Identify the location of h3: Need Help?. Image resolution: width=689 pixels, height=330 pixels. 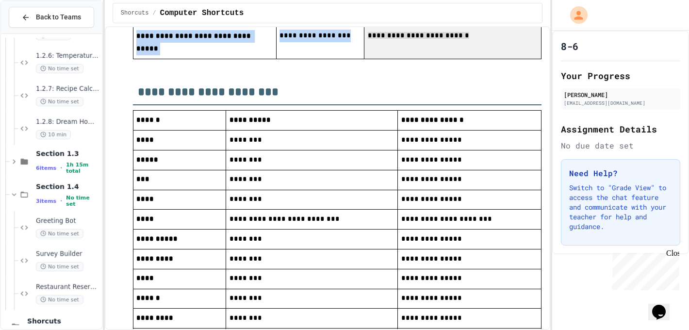
(620, 173).